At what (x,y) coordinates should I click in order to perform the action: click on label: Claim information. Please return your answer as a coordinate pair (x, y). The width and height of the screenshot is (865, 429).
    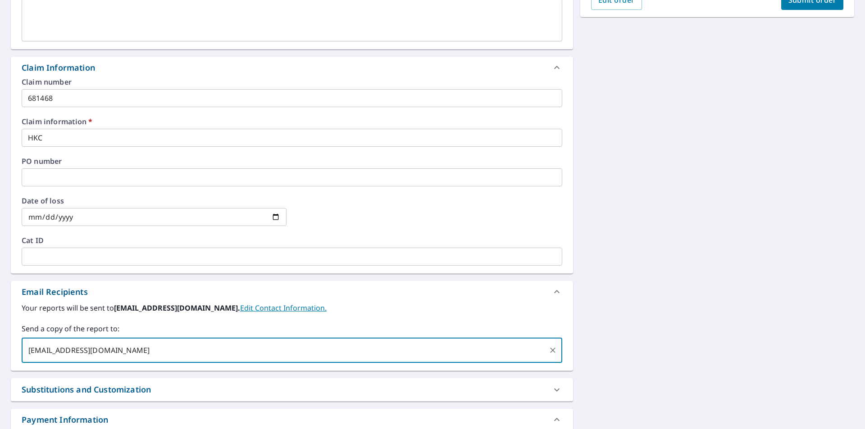
    Looking at the image, I should click on (292, 122).